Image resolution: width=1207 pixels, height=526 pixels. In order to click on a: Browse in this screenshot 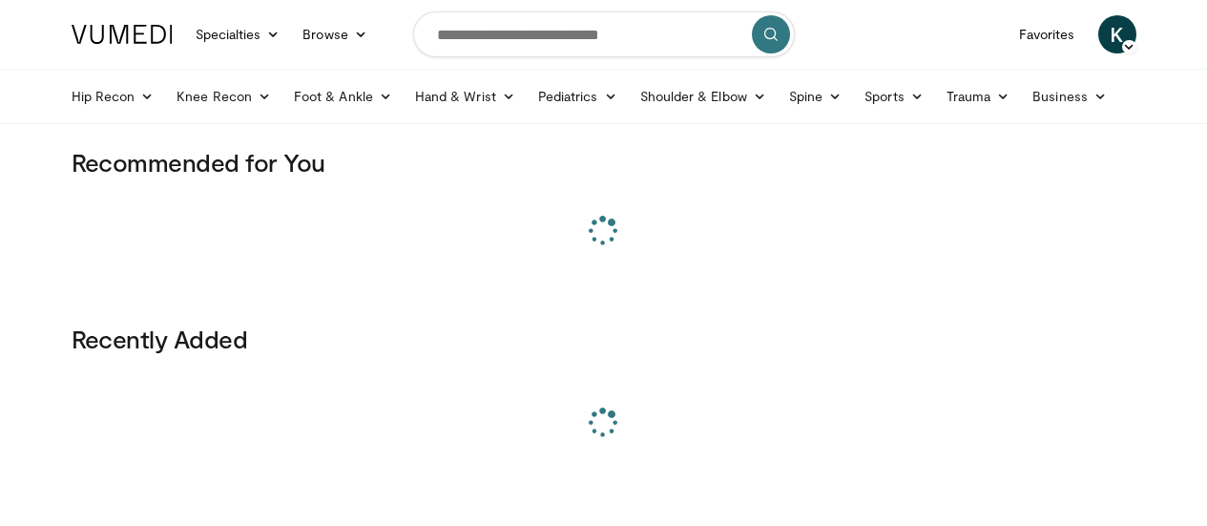, I will do `click(335, 34)`.